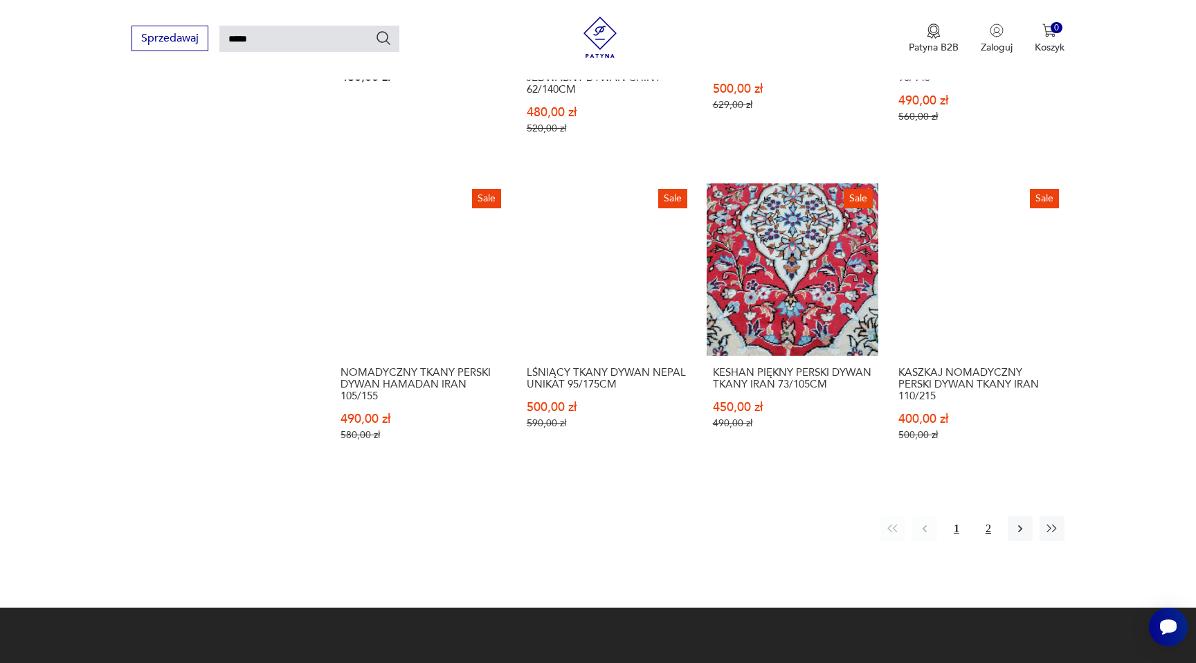  Describe the element at coordinates (170, 39) in the screenshot. I see `a: Sprzedawaj` at that location.